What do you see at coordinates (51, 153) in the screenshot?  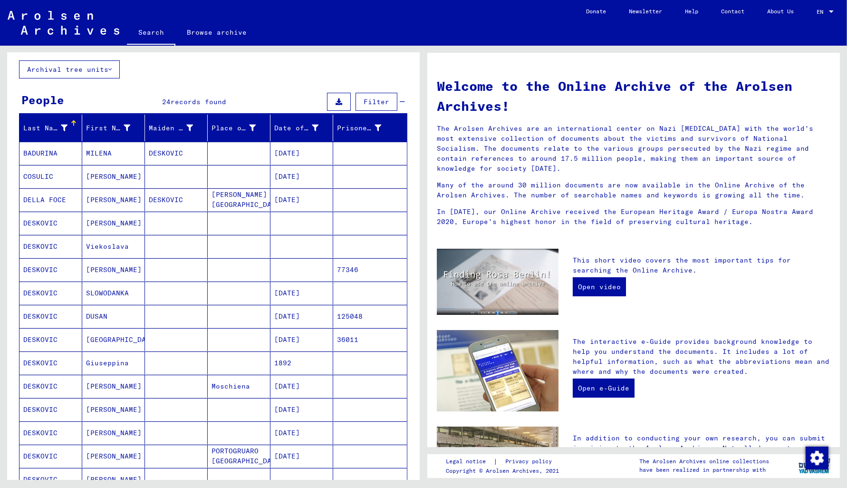 I see `mat-cell: BADURINA` at bounding box center [51, 153].